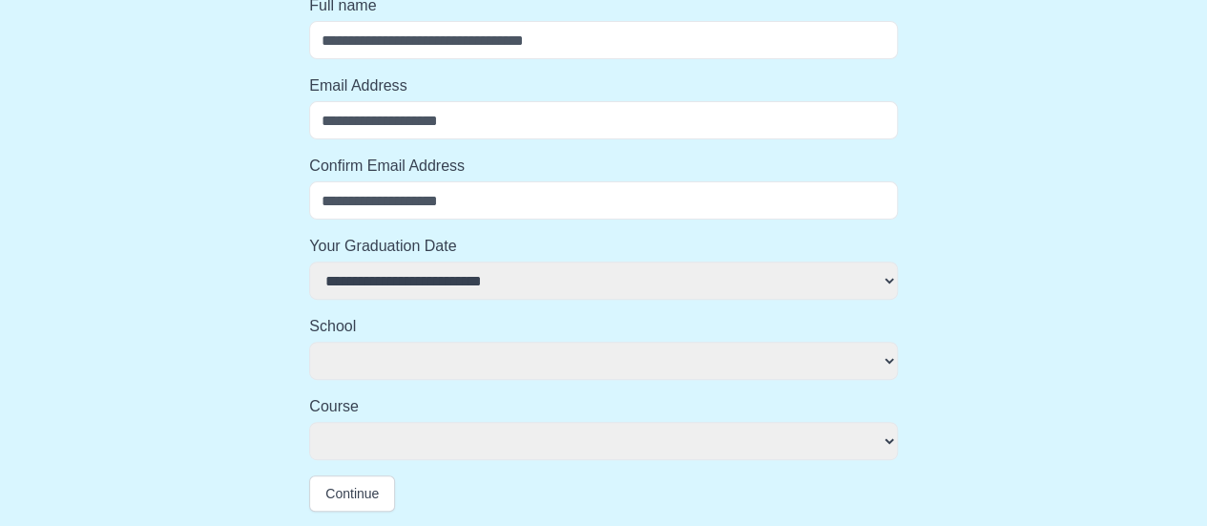  Describe the element at coordinates (603, 326) in the screenshot. I see `label: School` at that location.